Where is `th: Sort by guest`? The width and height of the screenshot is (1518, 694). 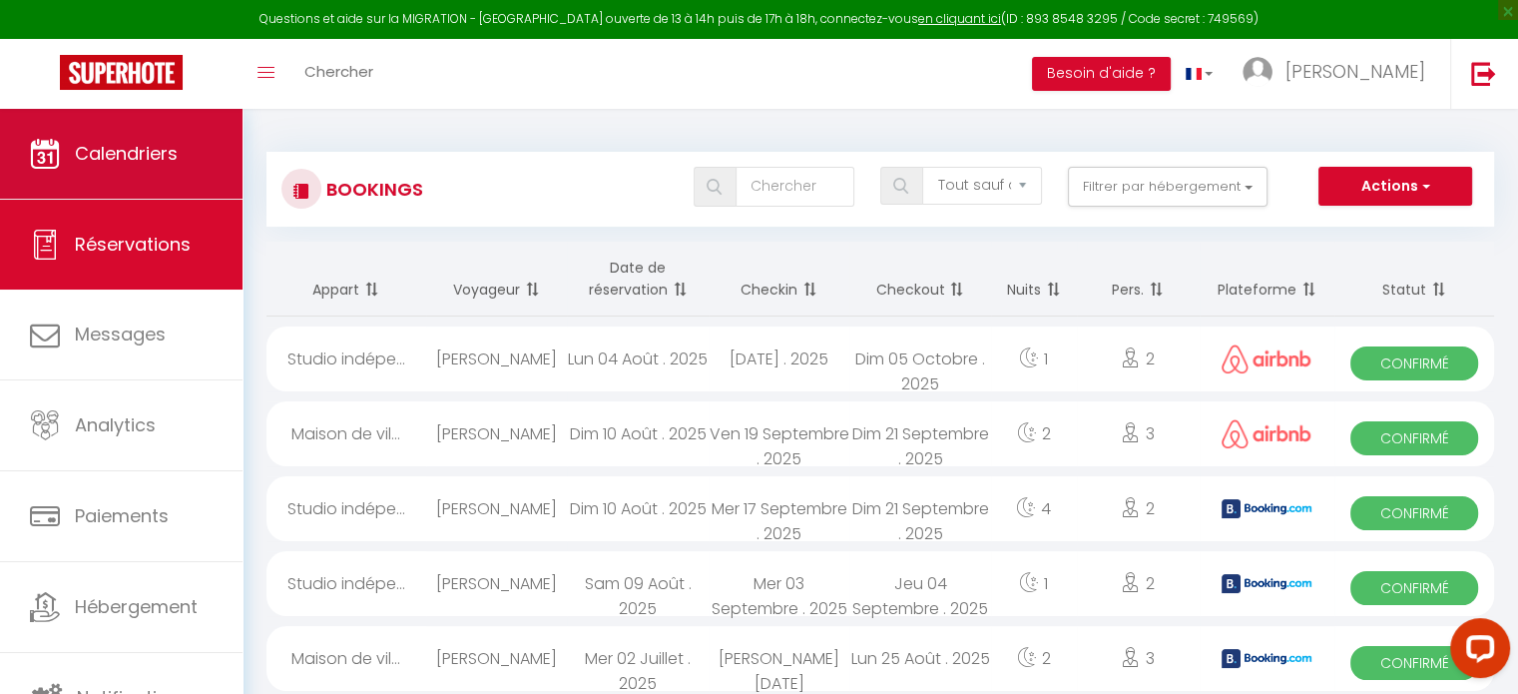
th: Sort by guest is located at coordinates (496, 278).